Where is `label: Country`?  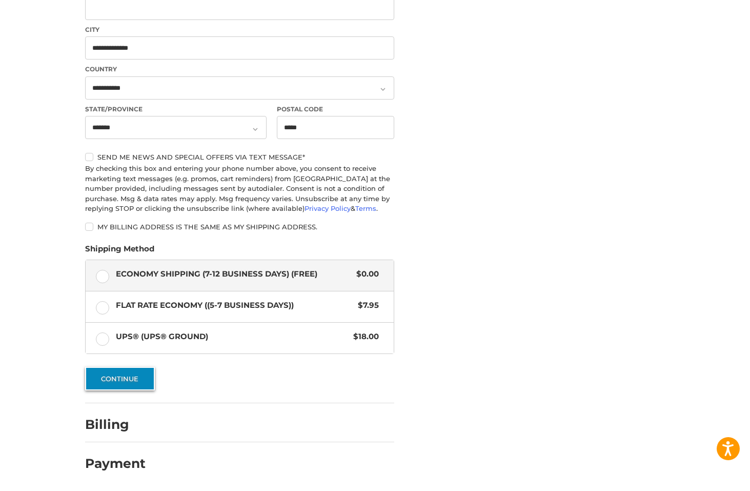
label: Country is located at coordinates (239, 69).